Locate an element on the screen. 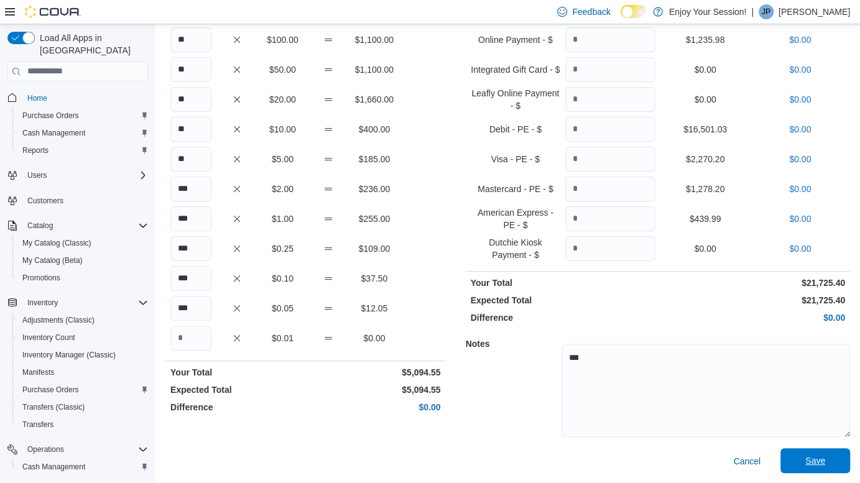  p: $400.00 is located at coordinates (374, 129).